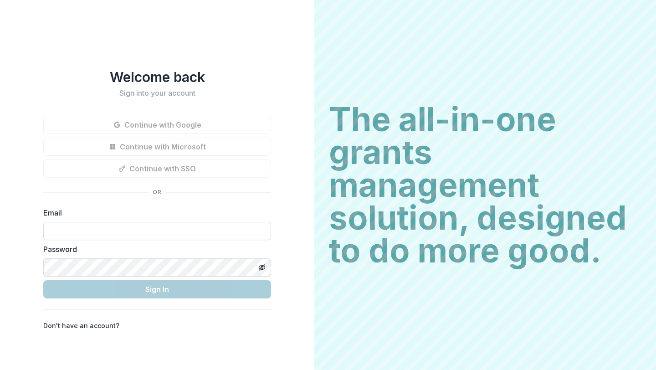 Image resolution: width=656 pixels, height=370 pixels. Describe the element at coordinates (157, 93) in the screenshot. I see `h2: Sign into your account` at that location.